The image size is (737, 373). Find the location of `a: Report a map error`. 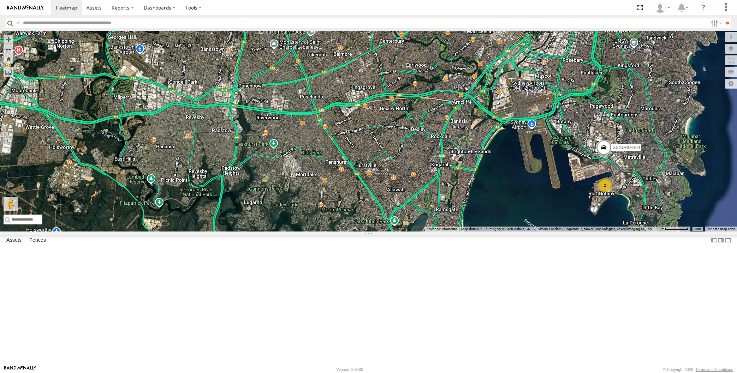

a: Report a map error is located at coordinates (720, 229).